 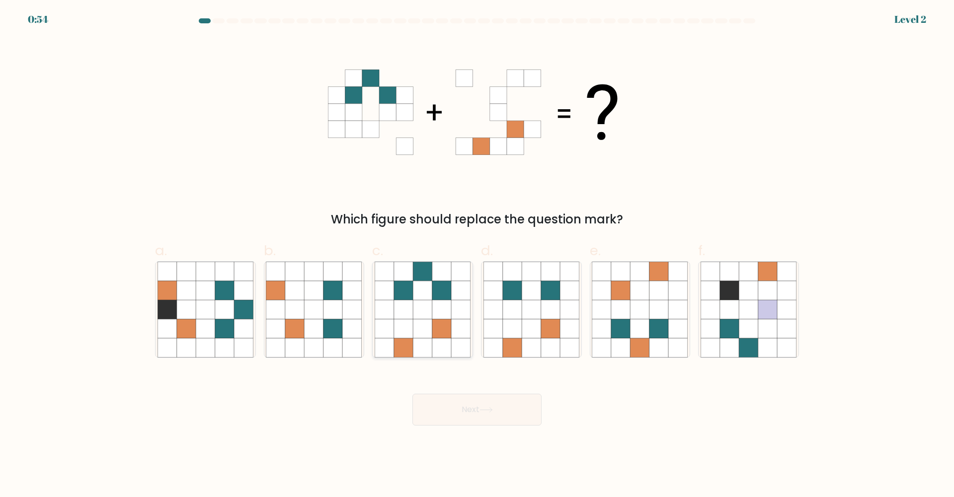 What do you see at coordinates (378, 250) in the screenshot?
I see `span: c.` at bounding box center [378, 250].